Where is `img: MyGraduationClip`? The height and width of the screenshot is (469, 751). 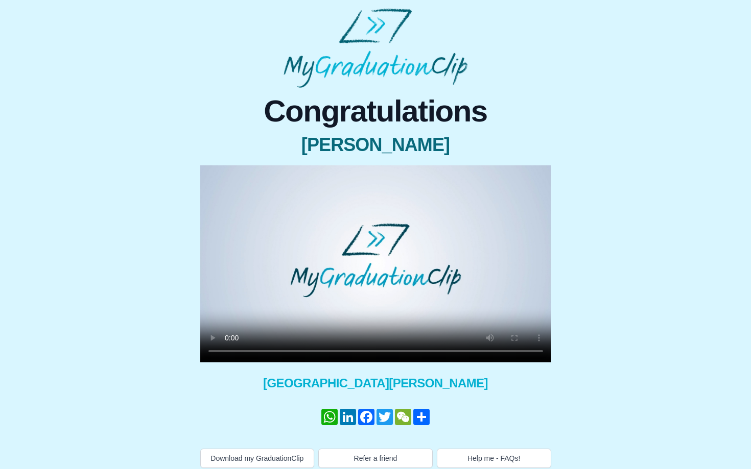 img: MyGraduationClip is located at coordinates (375, 48).